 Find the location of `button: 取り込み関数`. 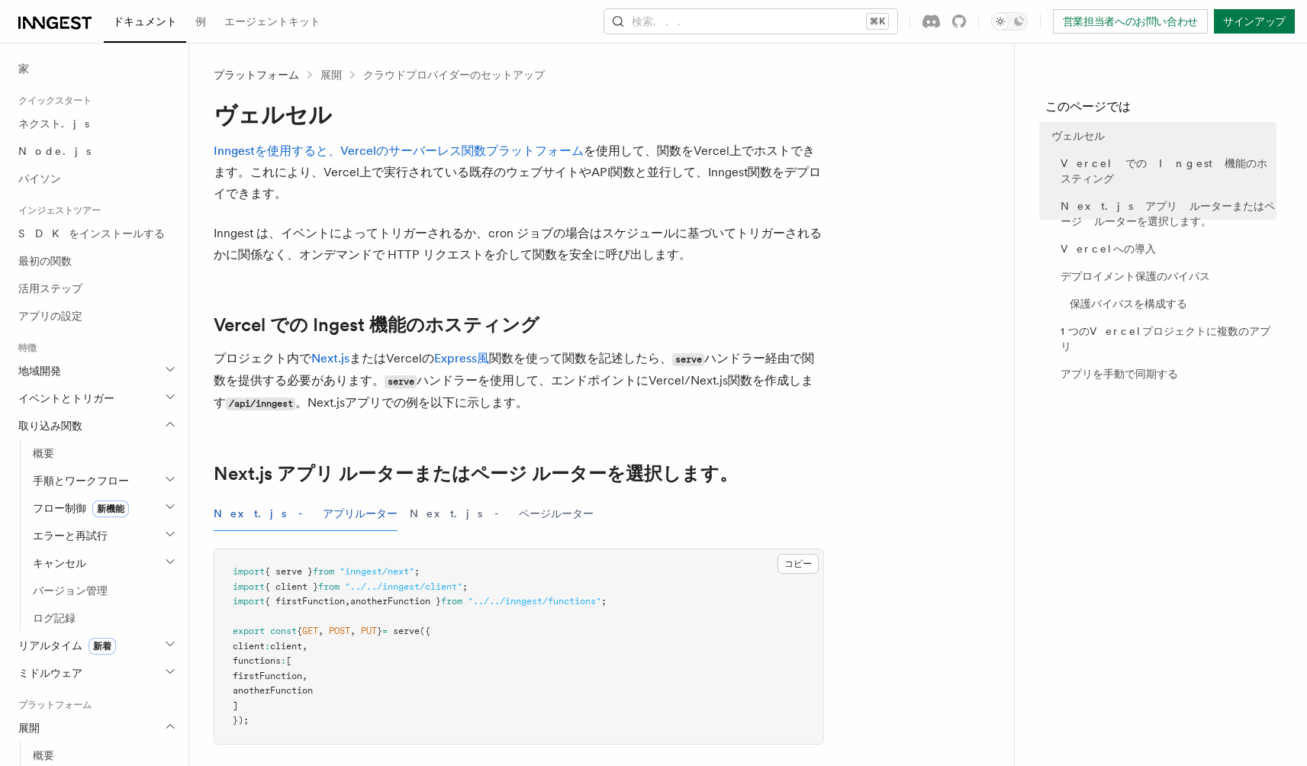

button: 取り込み関数 is located at coordinates (95, 426).